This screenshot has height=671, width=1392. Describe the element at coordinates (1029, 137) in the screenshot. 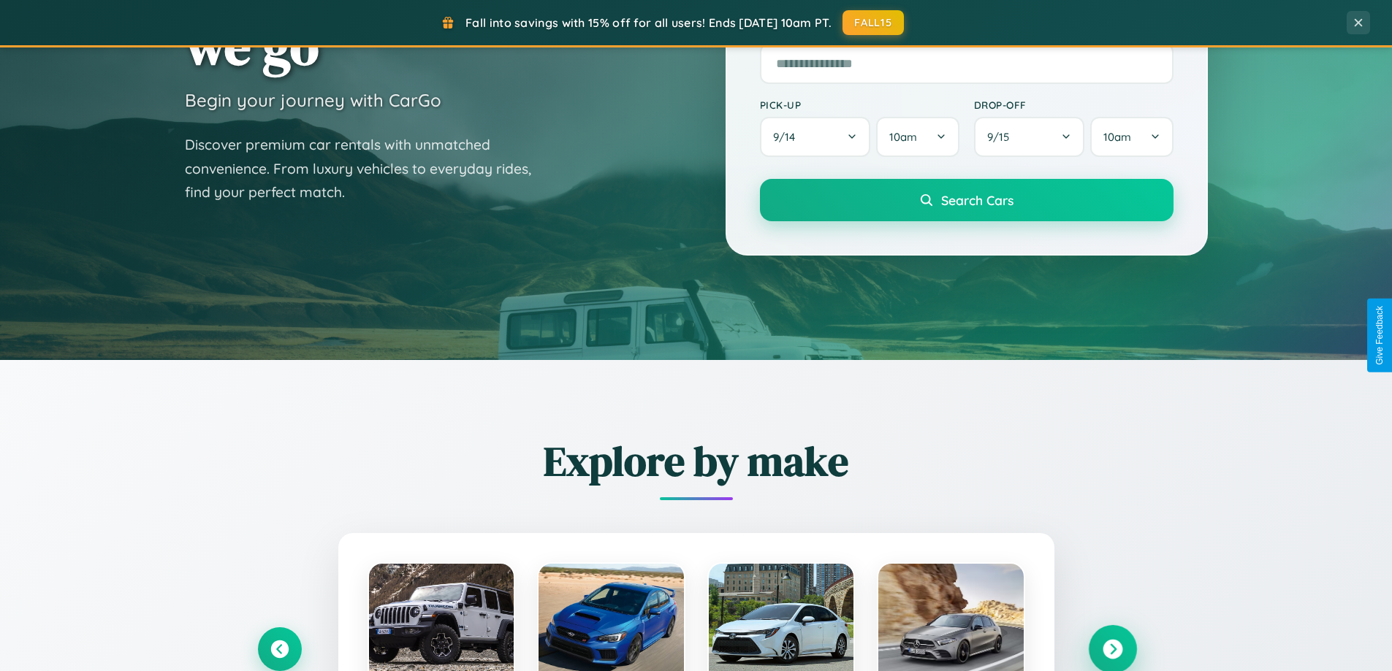

I see `button: 9/15` at that location.